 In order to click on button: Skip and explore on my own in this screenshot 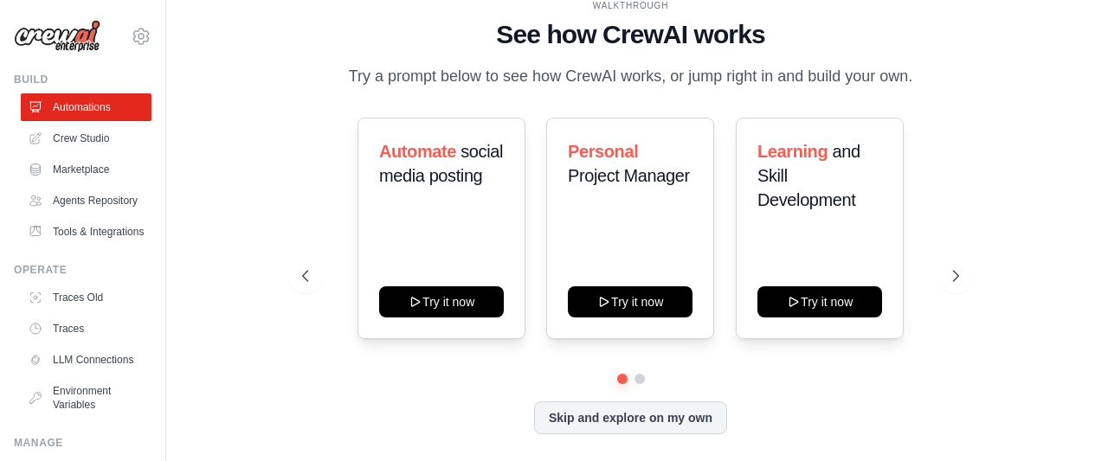, I will do `click(630, 418)`.